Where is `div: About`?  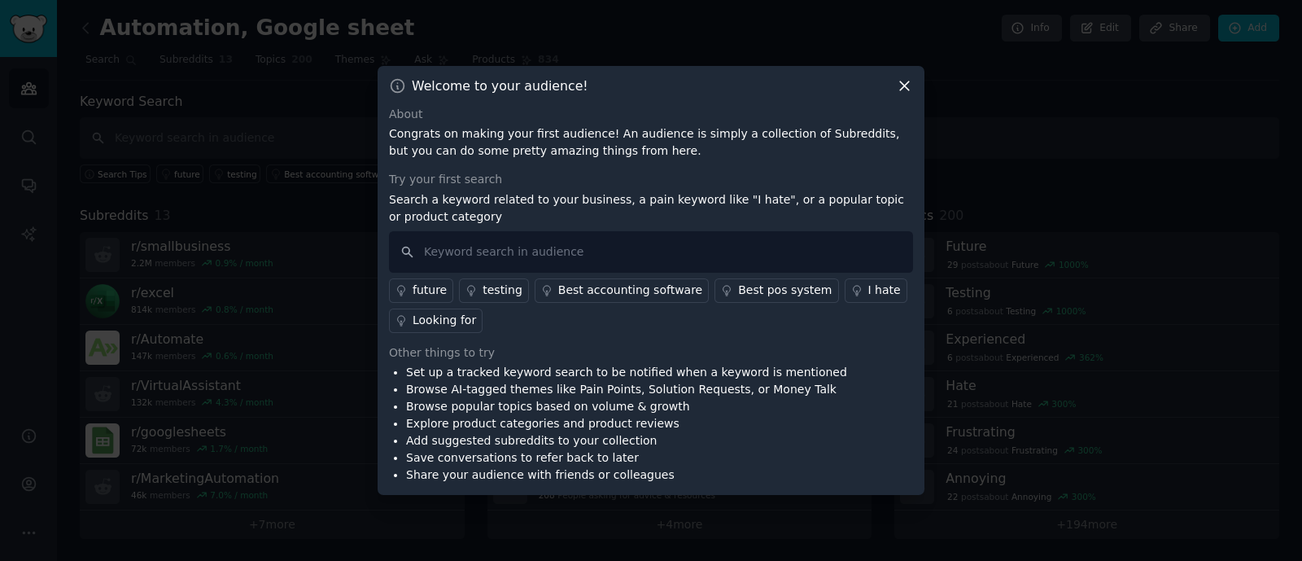
div: About is located at coordinates (651, 114).